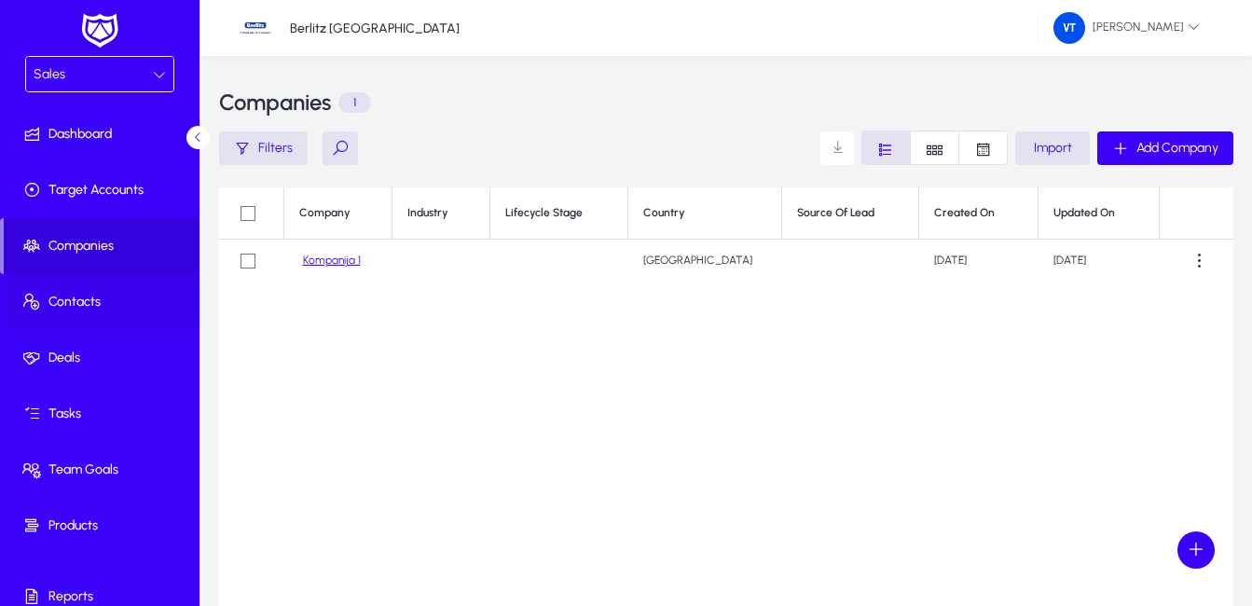 This screenshot has height=606, width=1252. I want to click on span: Companies, so click(102, 246).